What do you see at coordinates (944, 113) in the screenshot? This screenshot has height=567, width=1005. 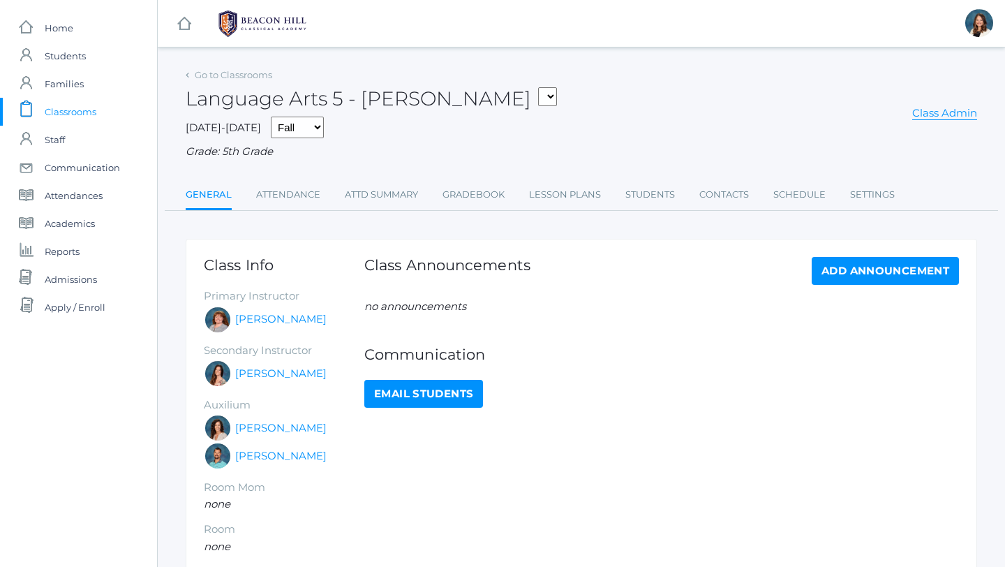 I see `a: Class Admin` at bounding box center [944, 113].